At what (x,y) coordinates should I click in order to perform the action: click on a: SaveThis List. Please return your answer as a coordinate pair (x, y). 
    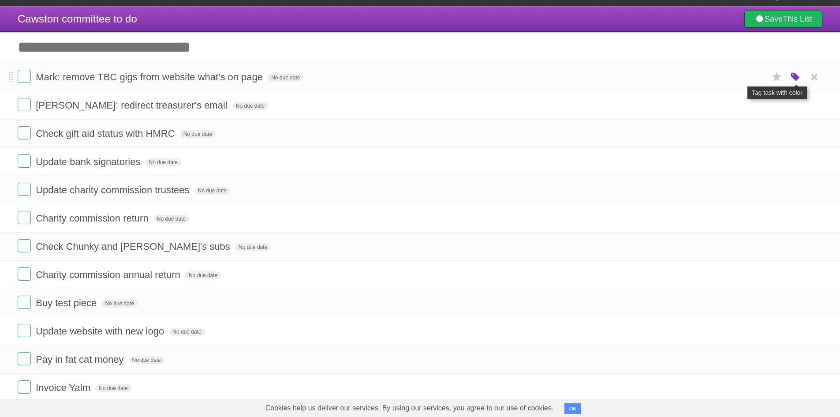
    Looking at the image, I should click on (783, 19).